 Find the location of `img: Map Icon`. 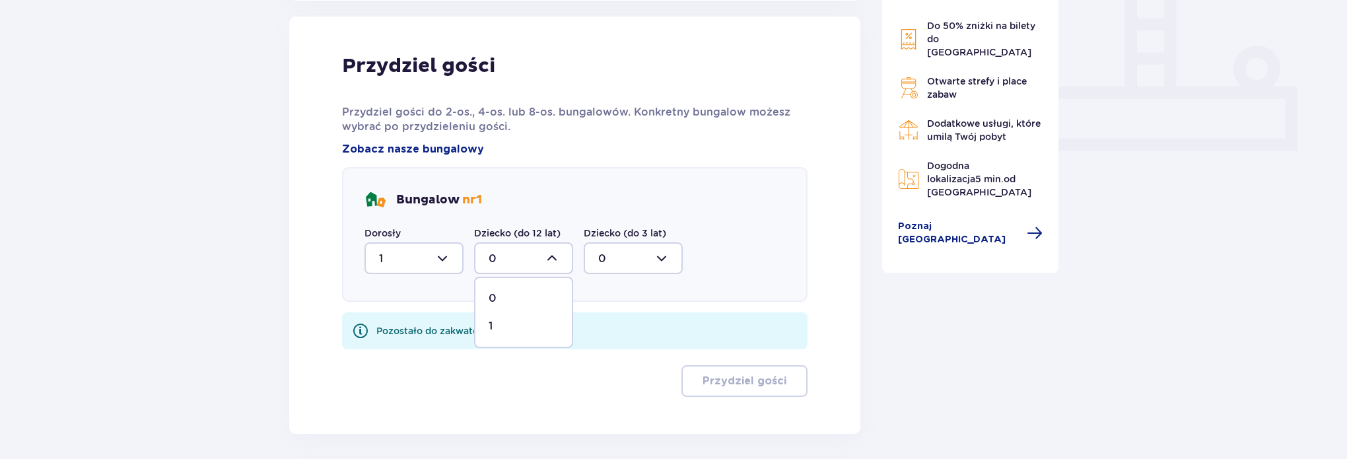

img: Map Icon is located at coordinates (909, 179).